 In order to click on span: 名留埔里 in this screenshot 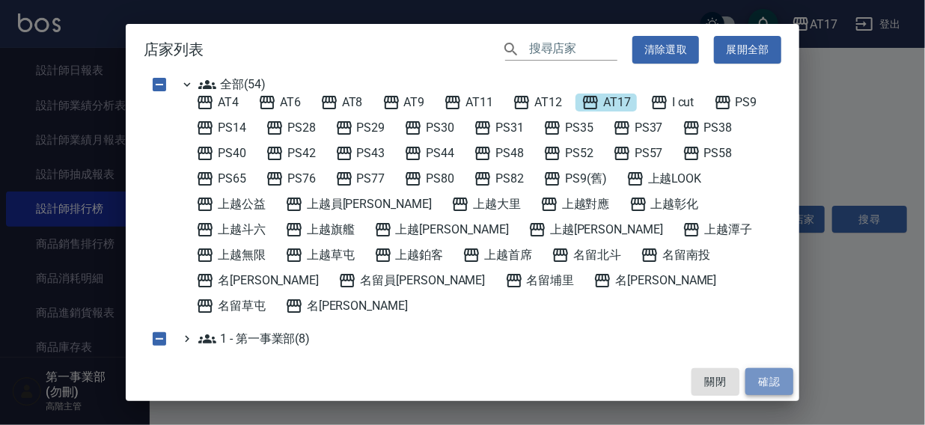, I will do `click(540, 281)`.